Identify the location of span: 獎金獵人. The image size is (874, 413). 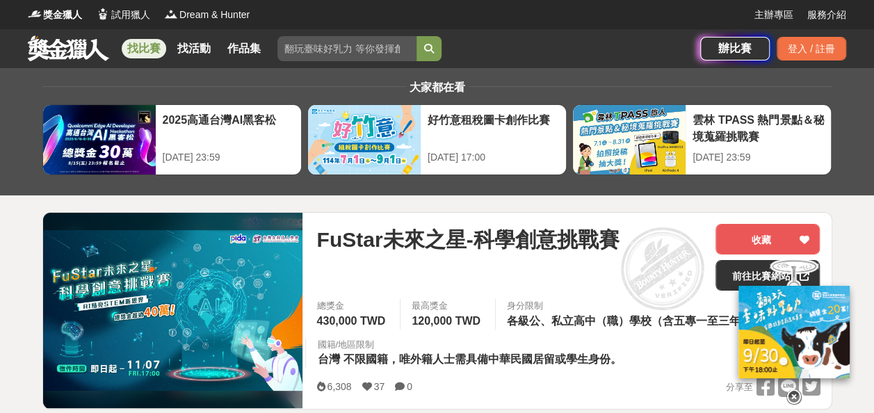
(63, 15).